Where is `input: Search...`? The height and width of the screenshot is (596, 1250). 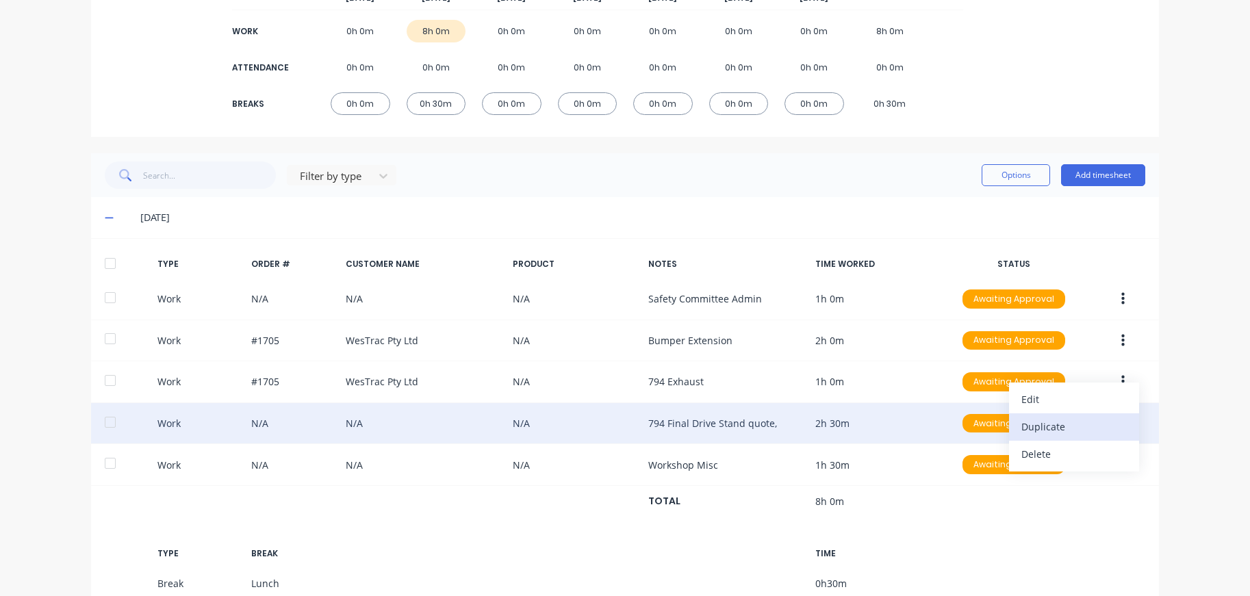
input: Search... is located at coordinates (209, 175).